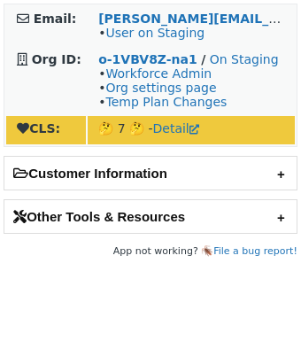 The height and width of the screenshot is (364, 301). Describe the element at coordinates (150, 172) in the screenshot. I see `h2: Customer Information` at that location.